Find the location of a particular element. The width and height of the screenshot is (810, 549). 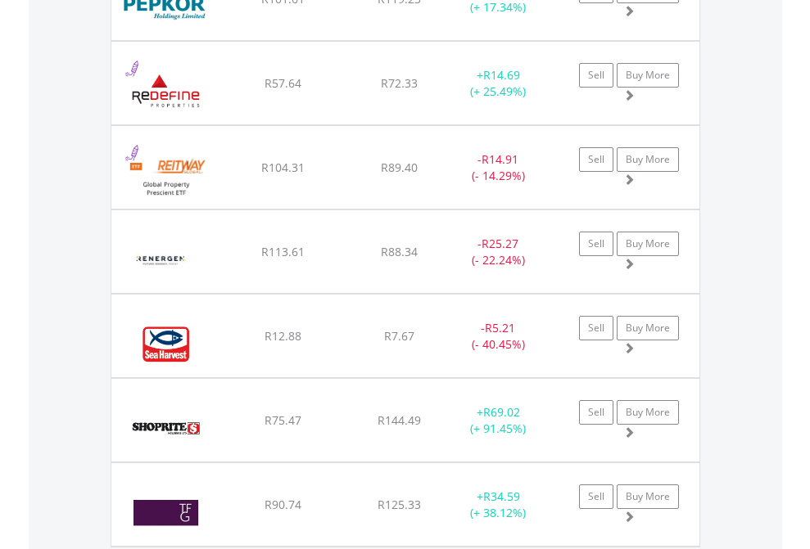

span: R113.61 is located at coordinates (282, 251).